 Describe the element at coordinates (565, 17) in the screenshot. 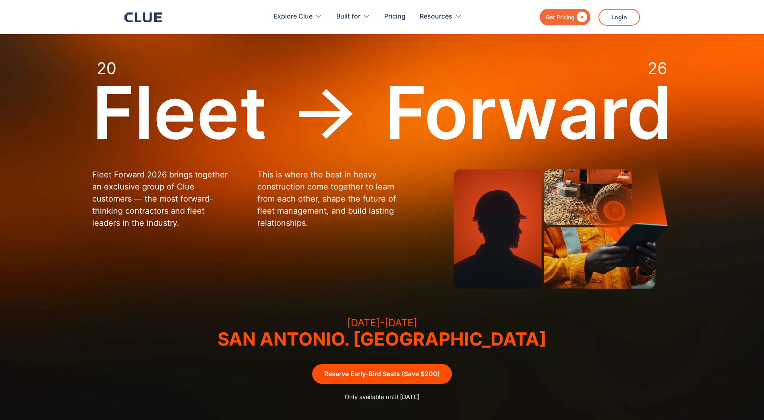

I see `a: Get Pricing` at that location.